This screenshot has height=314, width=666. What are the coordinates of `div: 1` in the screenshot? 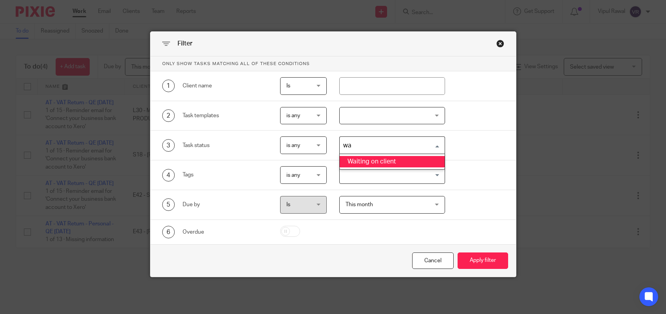 It's located at (168, 86).